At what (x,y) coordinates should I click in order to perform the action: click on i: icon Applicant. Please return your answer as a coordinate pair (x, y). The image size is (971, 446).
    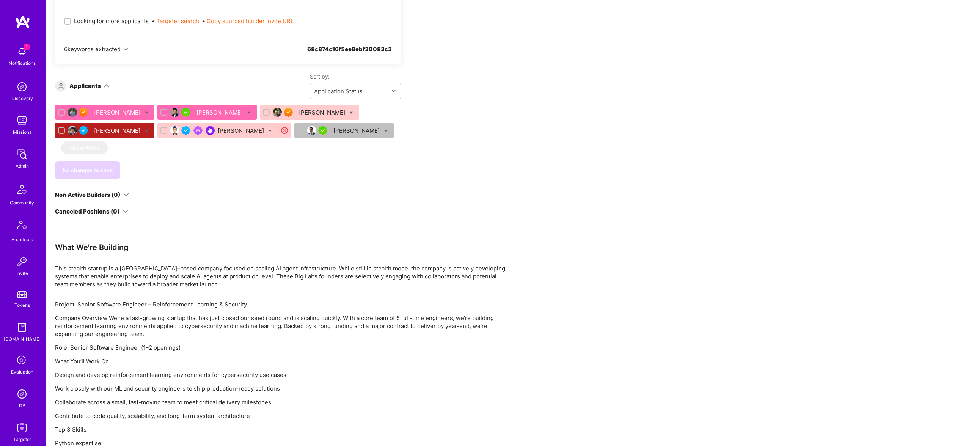
    Looking at the image, I should click on (61, 86).